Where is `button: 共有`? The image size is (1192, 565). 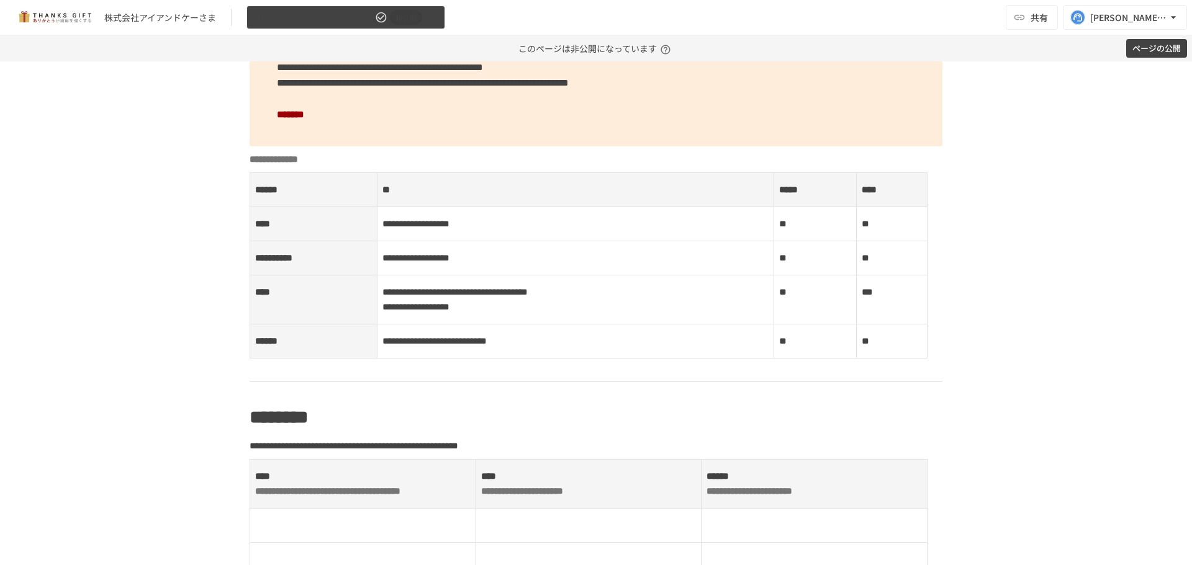 button: 共有 is located at coordinates (1031, 17).